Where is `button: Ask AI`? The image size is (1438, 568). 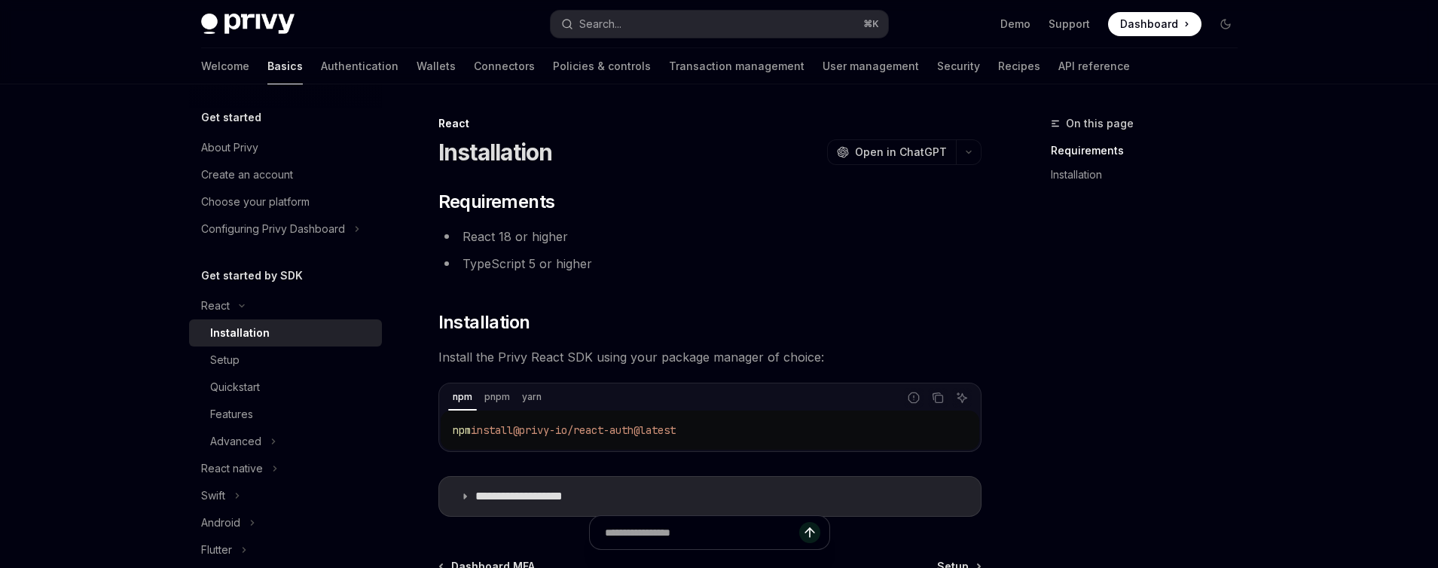
button: Ask AI is located at coordinates (962, 398).